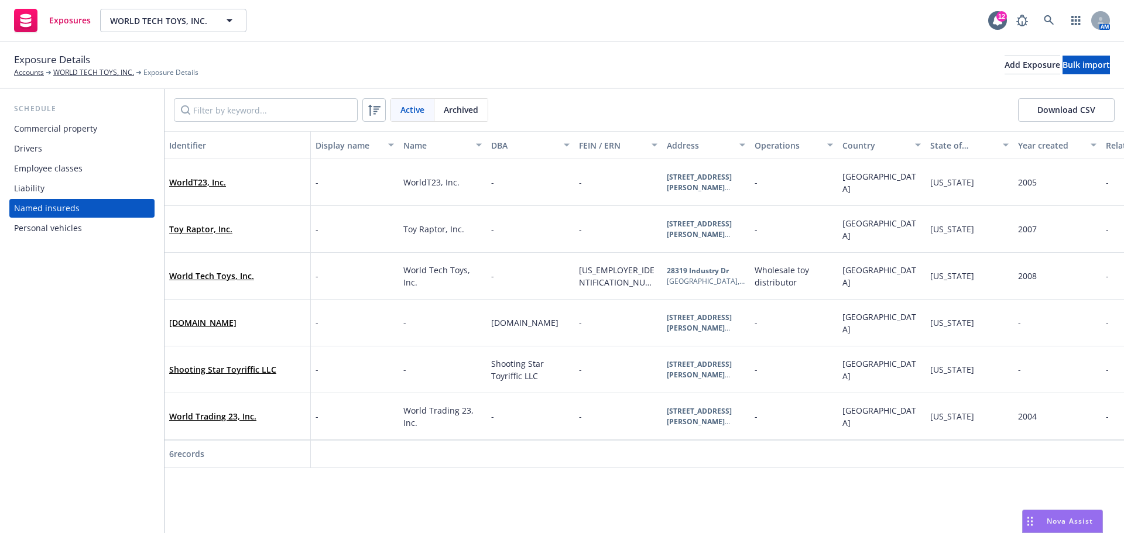 This screenshot has height=533, width=1124. Describe the element at coordinates (1086, 65) in the screenshot. I see `div: Bulk import` at that location.